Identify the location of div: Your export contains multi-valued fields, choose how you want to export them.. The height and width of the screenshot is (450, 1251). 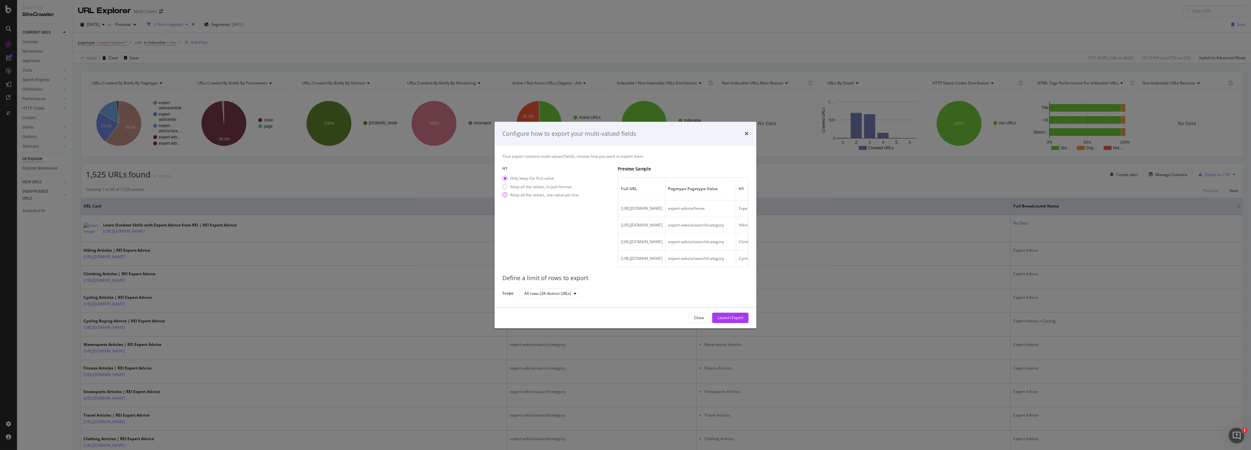
(626, 156).